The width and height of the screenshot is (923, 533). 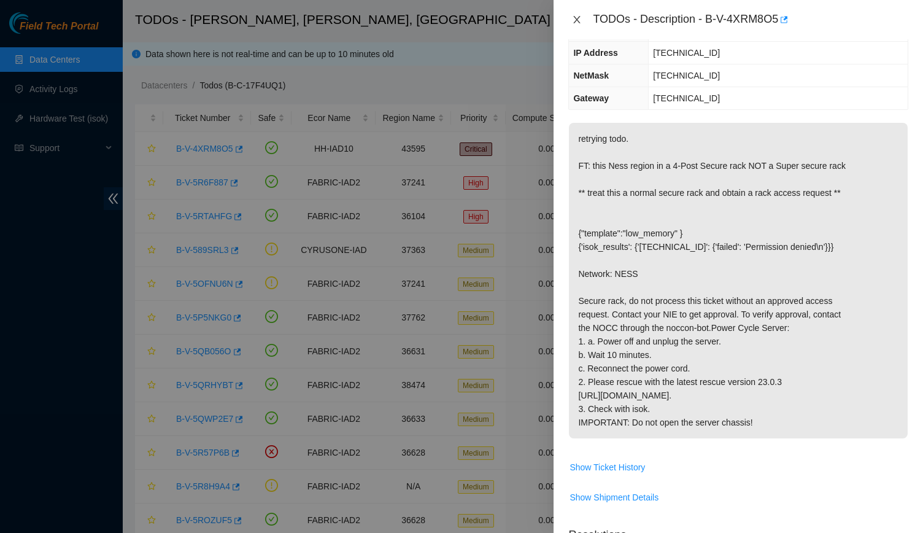 What do you see at coordinates (614, 497) in the screenshot?
I see `button: Show Shipment Details` at bounding box center [614, 497].